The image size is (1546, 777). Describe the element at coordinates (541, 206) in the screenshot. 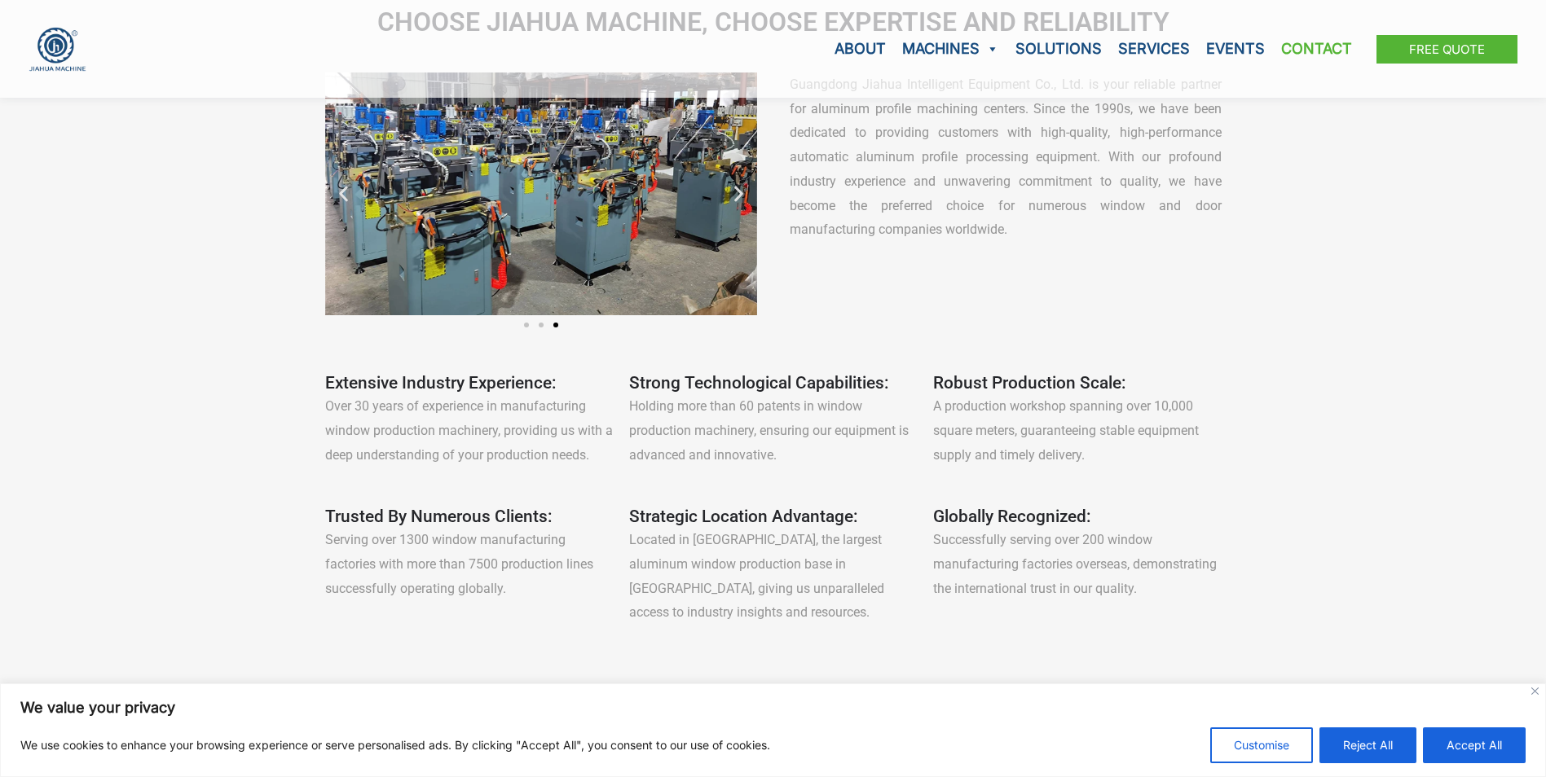

I see `div: 图像轮播` at that location.